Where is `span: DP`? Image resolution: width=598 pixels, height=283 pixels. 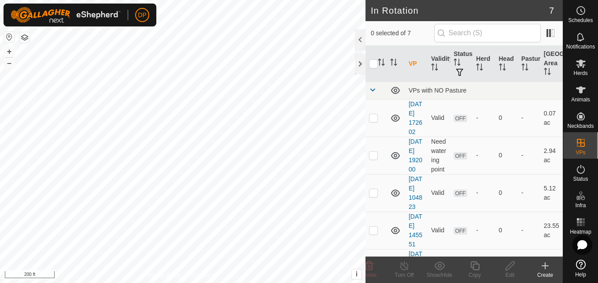
span: DP is located at coordinates (142, 15).